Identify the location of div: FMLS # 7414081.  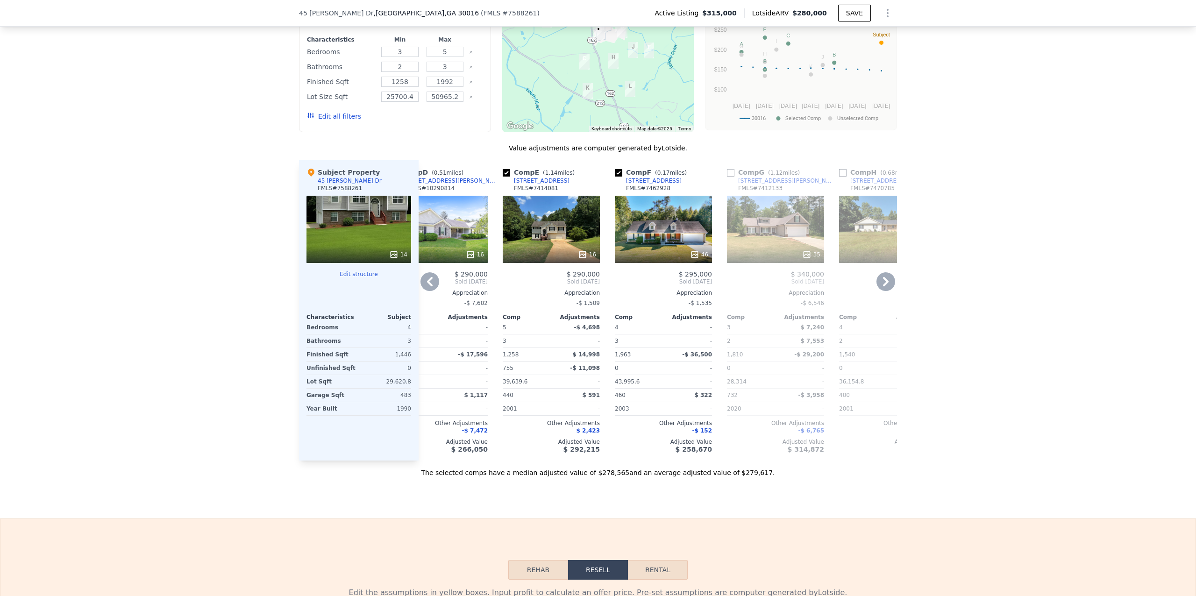
(536, 188).